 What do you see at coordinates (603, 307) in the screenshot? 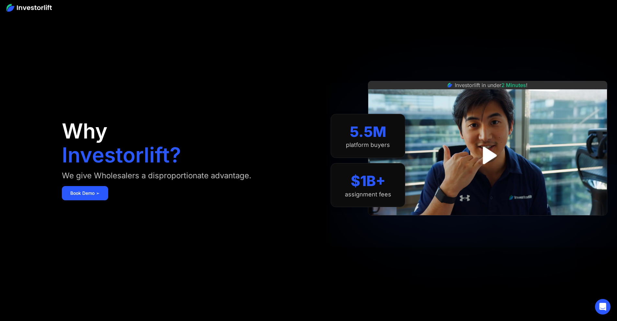
I see `div: Open Intercom Messenger` at bounding box center [603, 307].